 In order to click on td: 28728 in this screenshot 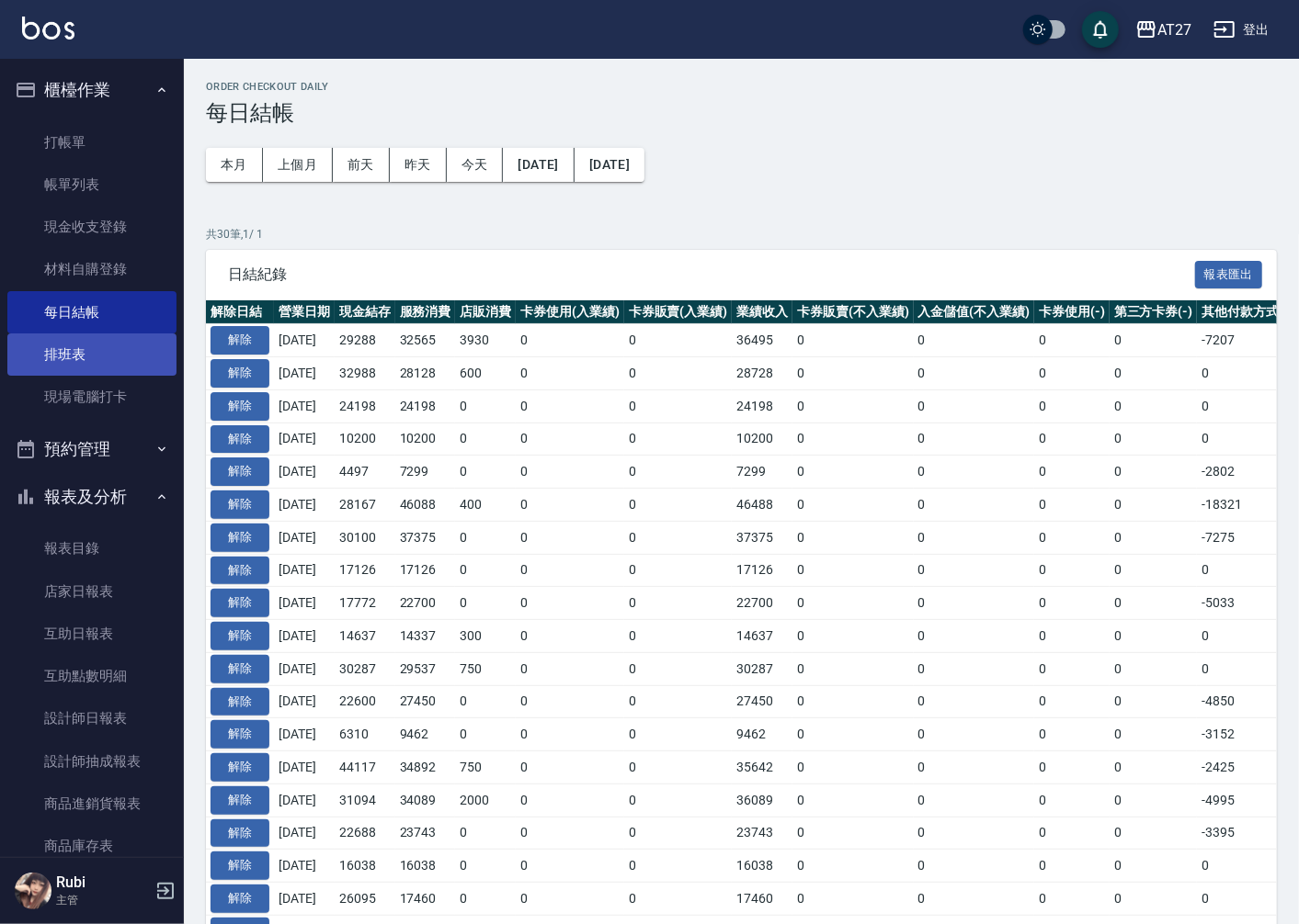, I will do `click(762, 374)`.